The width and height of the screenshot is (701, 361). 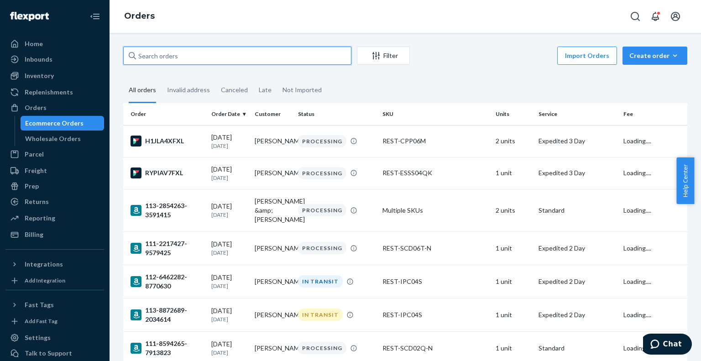 What do you see at coordinates (40, 218) in the screenshot?
I see `div: Reporting` at bounding box center [40, 218].